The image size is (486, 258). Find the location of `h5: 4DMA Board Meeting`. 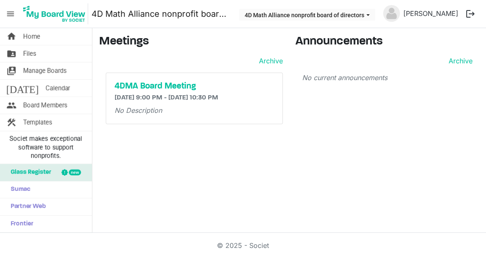

h5: 4DMA Board Meeting is located at coordinates (194, 86).